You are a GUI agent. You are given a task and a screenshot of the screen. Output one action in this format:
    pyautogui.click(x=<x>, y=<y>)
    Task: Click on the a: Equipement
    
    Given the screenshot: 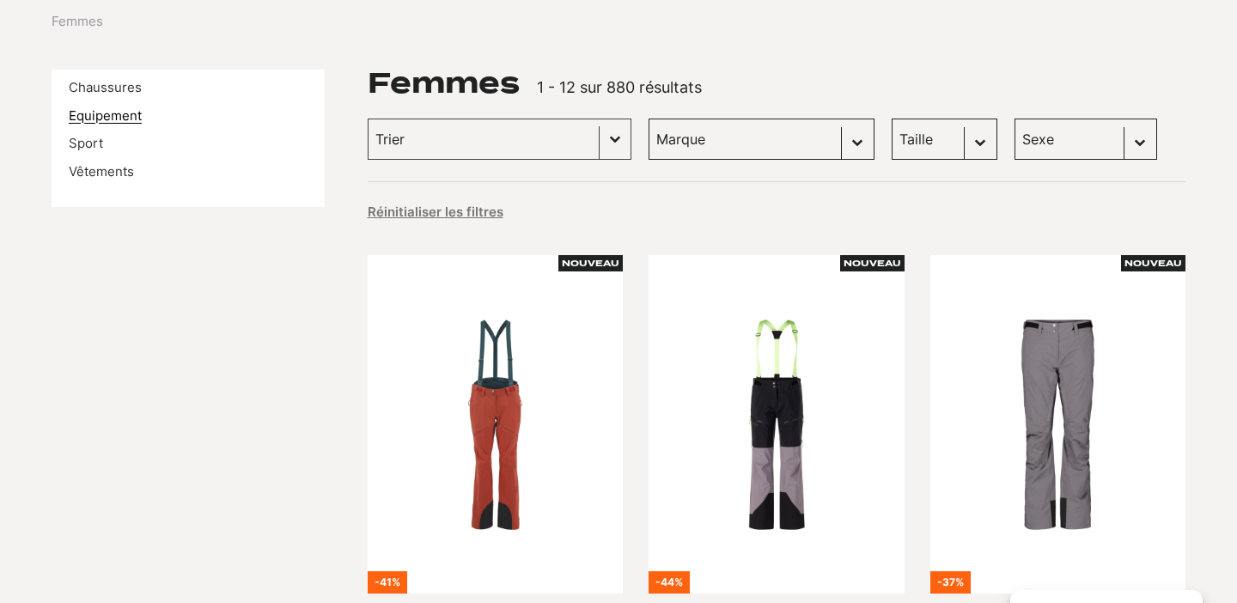 What is the action you would take?
    pyautogui.click(x=105, y=115)
    